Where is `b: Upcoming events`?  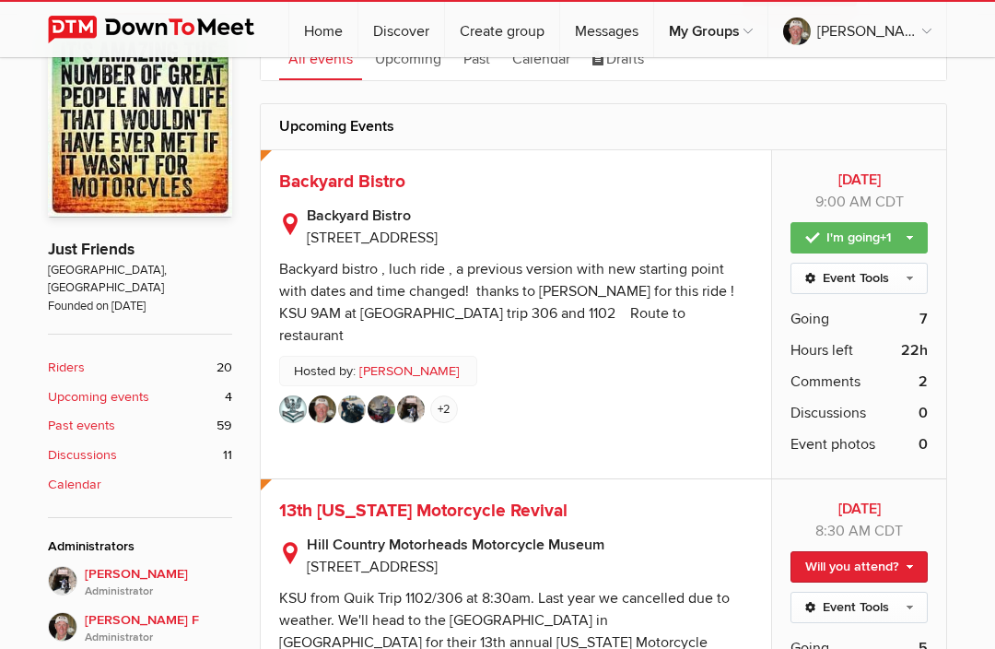
b: Upcoming events is located at coordinates (99, 397).